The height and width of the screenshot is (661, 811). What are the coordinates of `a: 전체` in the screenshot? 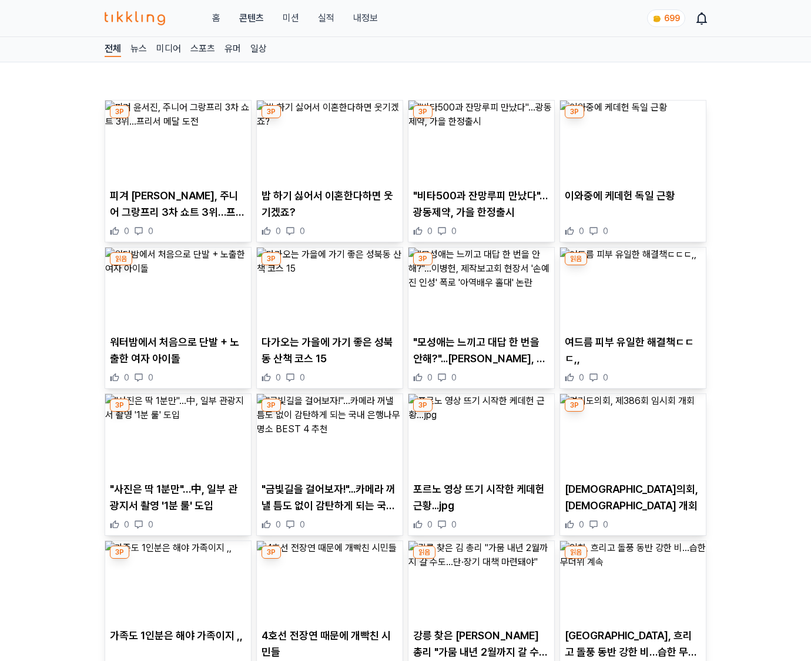 It's located at (113, 49).